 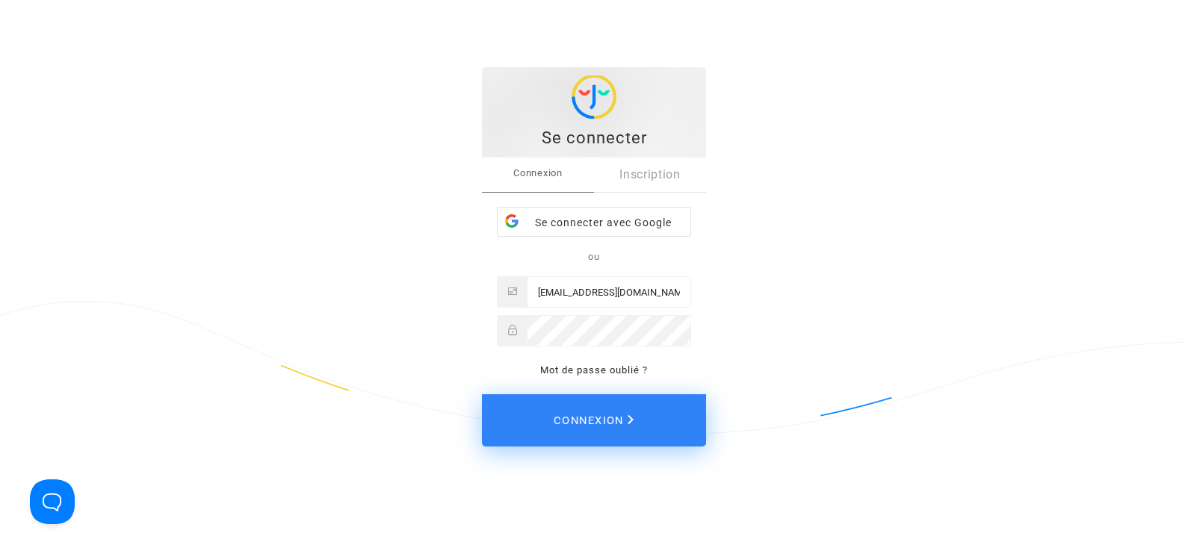 What do you see at coordinates (609, 292) in the screenshot?
I see `input: Email` at bounding box center [609, 292].